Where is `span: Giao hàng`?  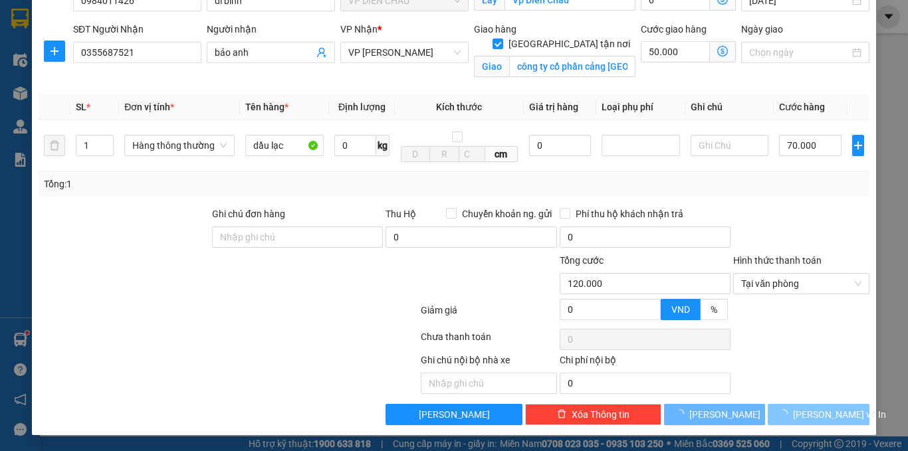 span: Giao hàng is located at coordinates (495, 29).